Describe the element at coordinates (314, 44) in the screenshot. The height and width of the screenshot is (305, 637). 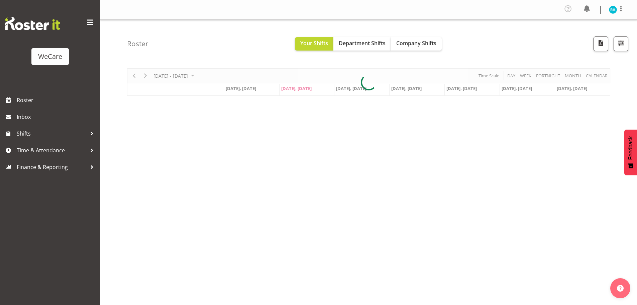
I see `button: Your Shifts` at that location.